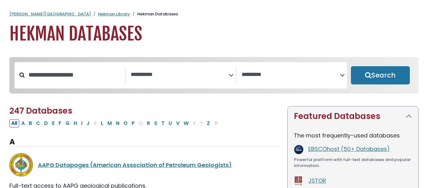 The width and height of the screenshot is (428, 188). I want to click on button: Filter Results O, so click(125, 123).